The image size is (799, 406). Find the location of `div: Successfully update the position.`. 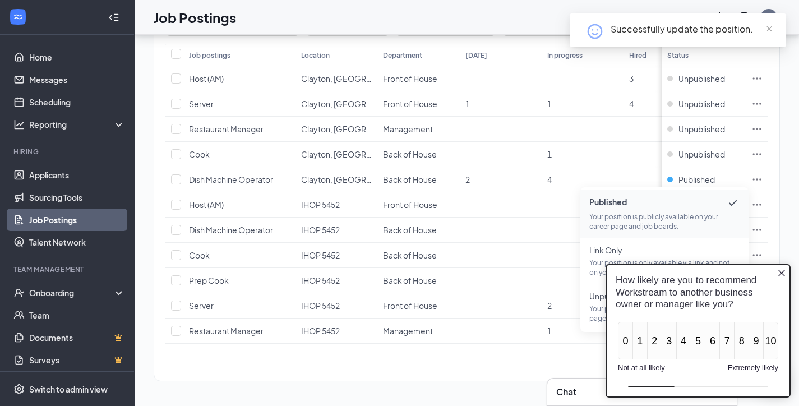

div: Successfully update the position. is located at coordinates (691, 29).